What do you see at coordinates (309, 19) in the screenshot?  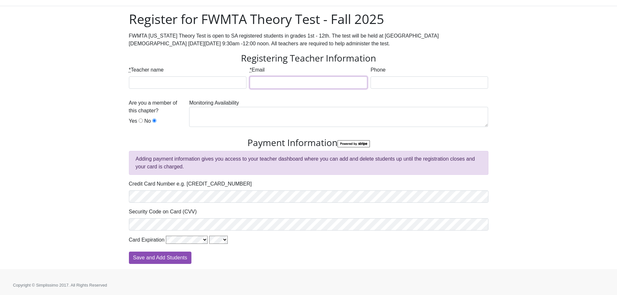 I see `h1: Register for FWMTA Theory Test - Fall 2025` at bounding box center [309, 19].